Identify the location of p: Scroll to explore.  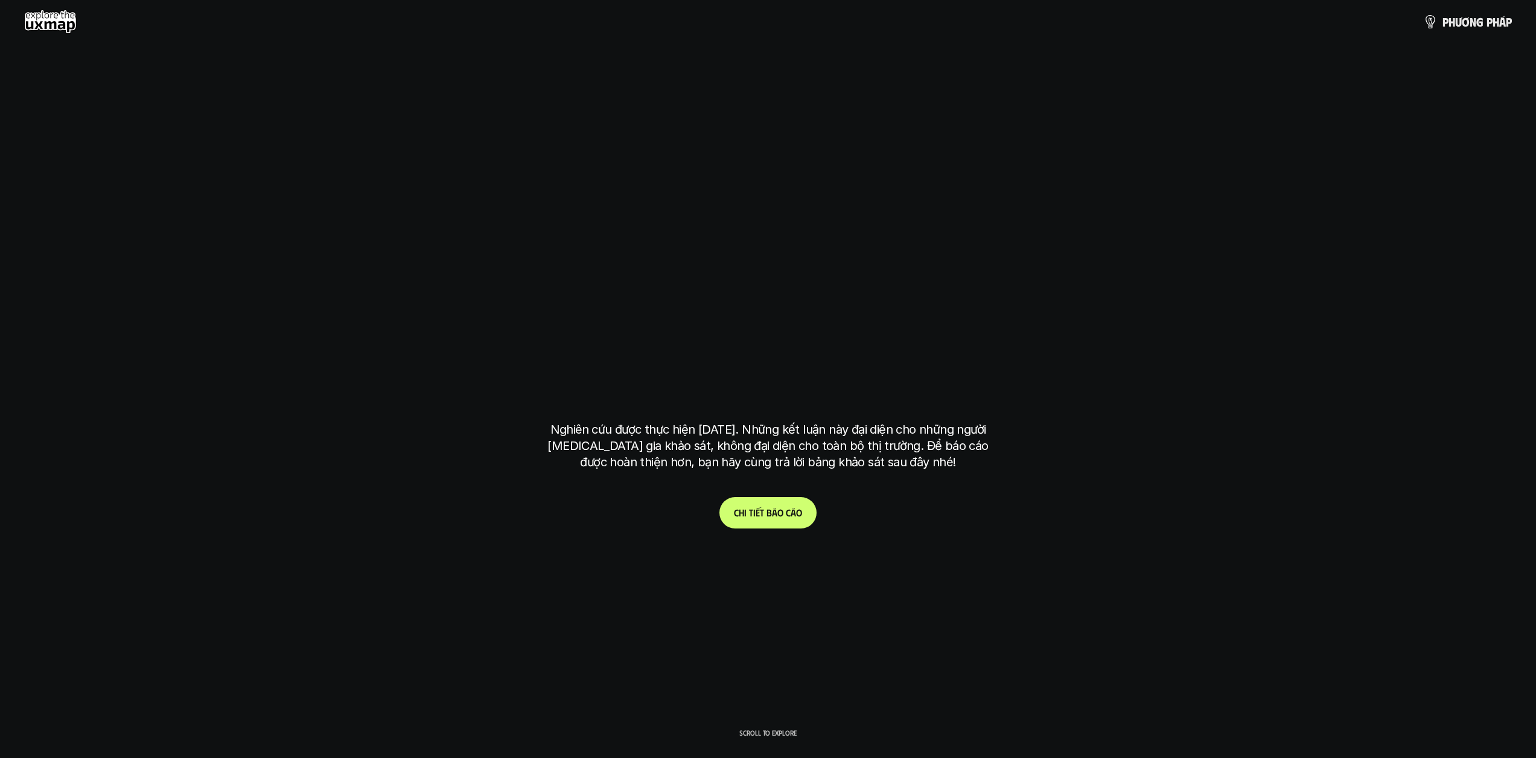
(768, 732).